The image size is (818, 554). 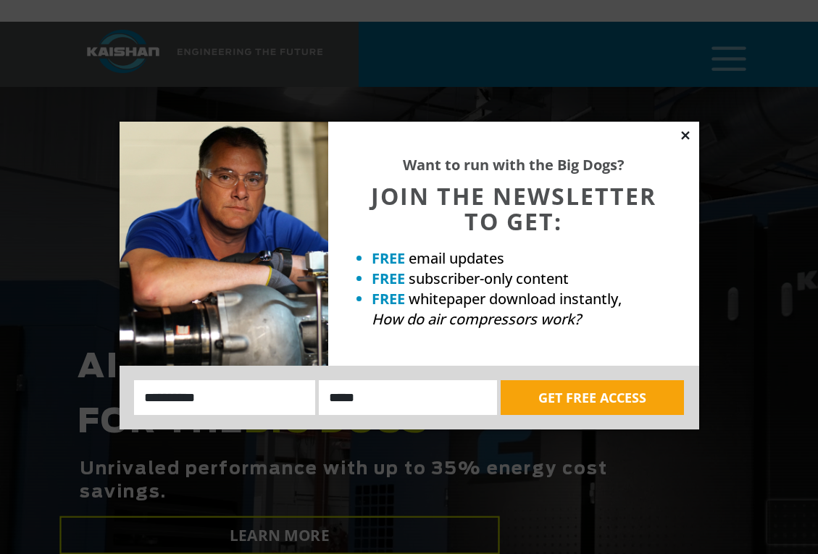 I want to click on span: email updates, so click(x=456, y=258).